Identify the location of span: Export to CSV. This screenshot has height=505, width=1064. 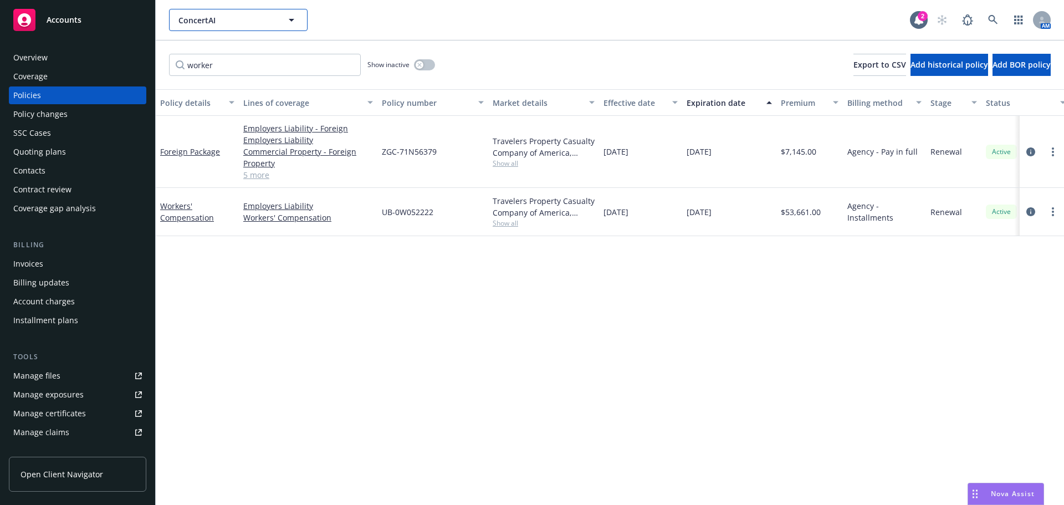
(880, 64).